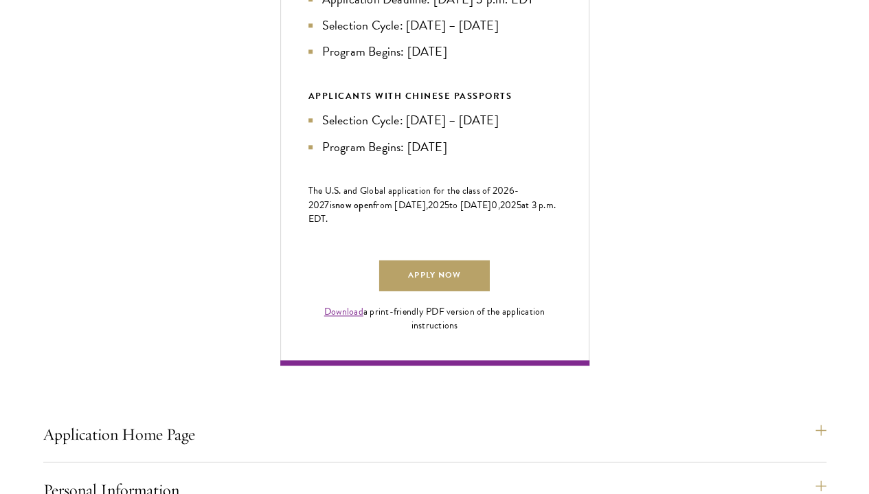  What do you see at coordinates (494, 205) in the screenshot?
I see `span: 0` at bounding box center [494, 205].